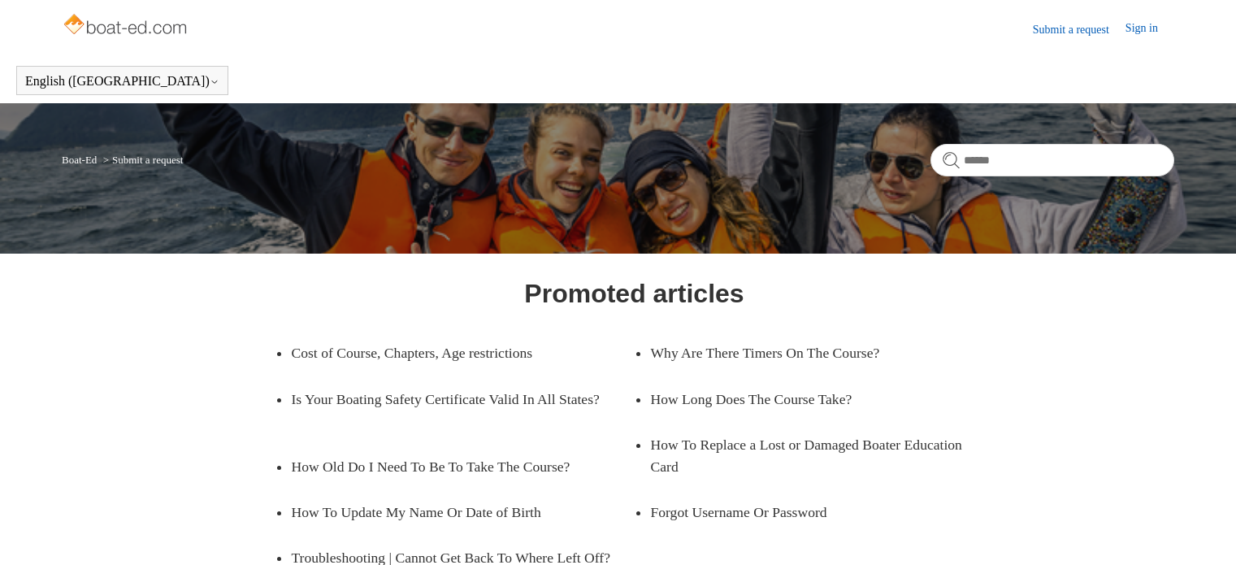 The image size is (1236, 565). What do you see at coordinates (450, 467) in the screenshot?
I see `a: How Old Do I Need To Be To Take The Course?` at bounding box center [450, 467].